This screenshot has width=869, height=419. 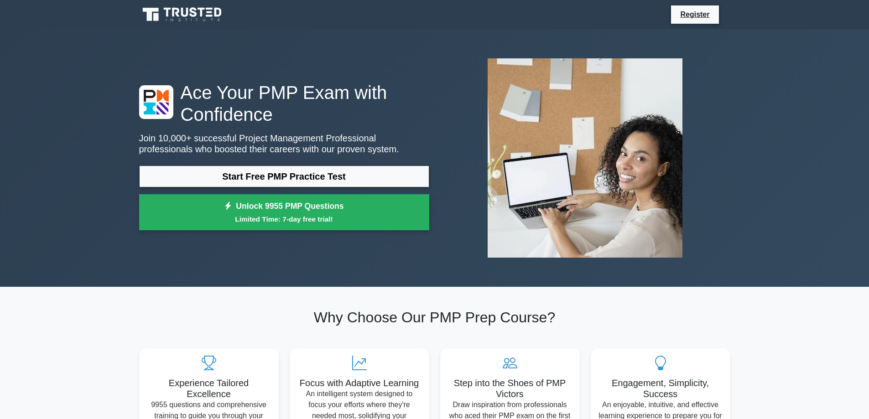 I want to click on a: Unlock 9955 PMP QuestionsLimited Time: 7-day free trial!, so click(x=284, y=213).